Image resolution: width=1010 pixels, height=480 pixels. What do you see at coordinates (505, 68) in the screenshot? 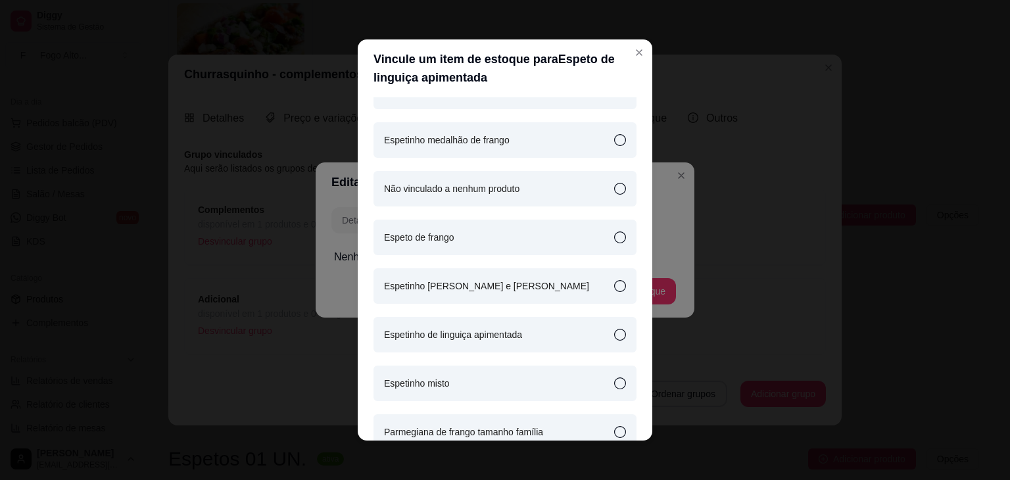
I see `header: Vincule um item de estoque para Espeto de linguiça apimentada` at bounding box center [505, 68].